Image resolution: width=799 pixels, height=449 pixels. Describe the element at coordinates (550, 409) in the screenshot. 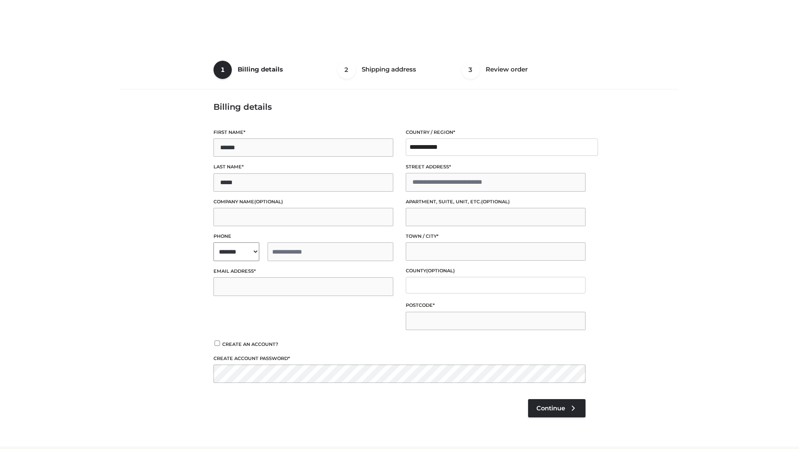

I see `span: Continue` at that location.